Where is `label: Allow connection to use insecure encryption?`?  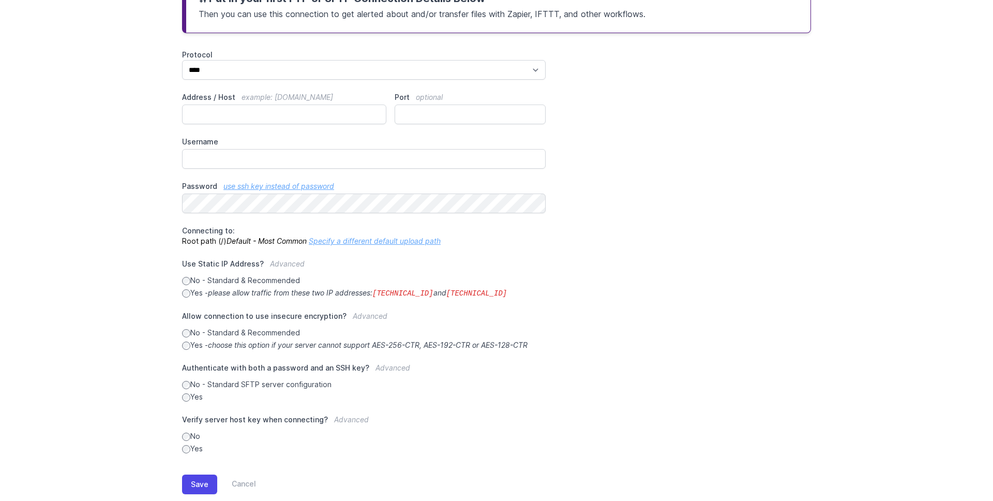
label: Allow connection to use insecure encryption? is located at coordinates (364, 319).